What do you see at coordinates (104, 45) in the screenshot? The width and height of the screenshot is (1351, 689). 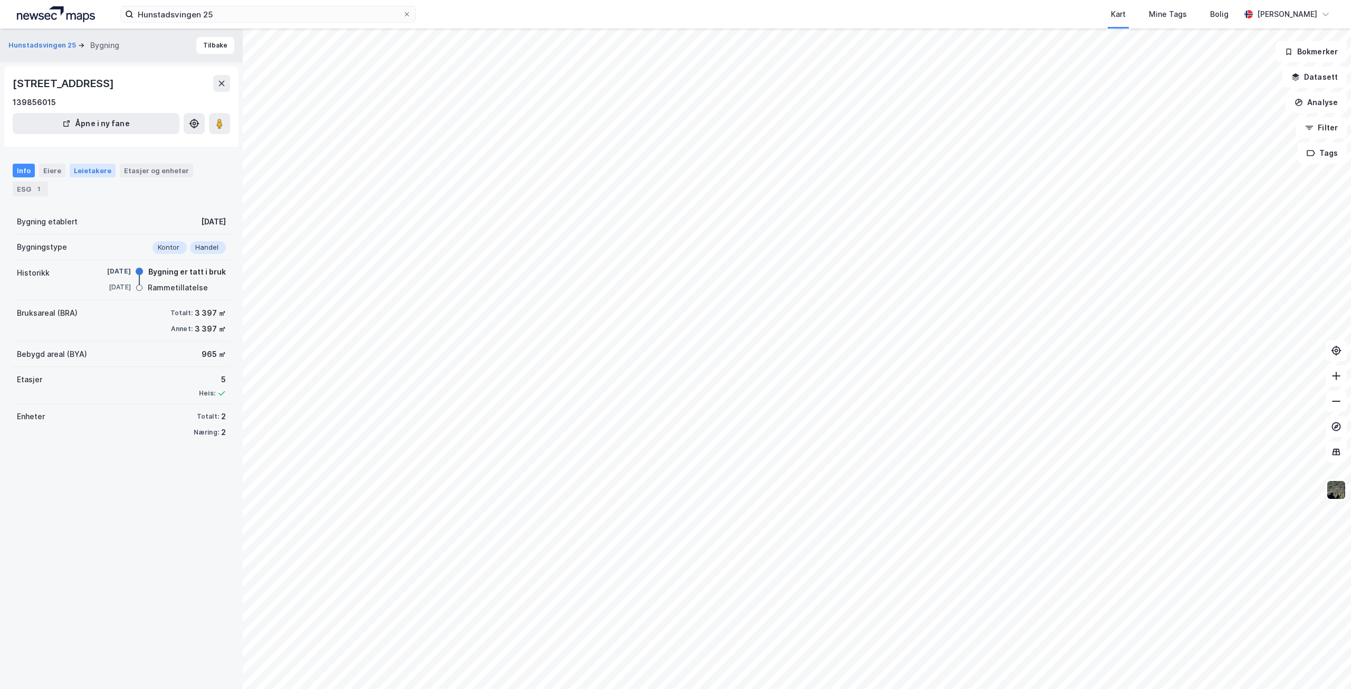 I see `div: Bygning` at bounding box center [104, 45].